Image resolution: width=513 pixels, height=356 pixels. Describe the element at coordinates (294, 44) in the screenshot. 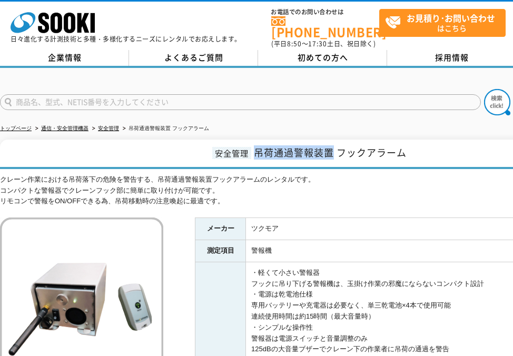

I see `span: 8:50` at that location.